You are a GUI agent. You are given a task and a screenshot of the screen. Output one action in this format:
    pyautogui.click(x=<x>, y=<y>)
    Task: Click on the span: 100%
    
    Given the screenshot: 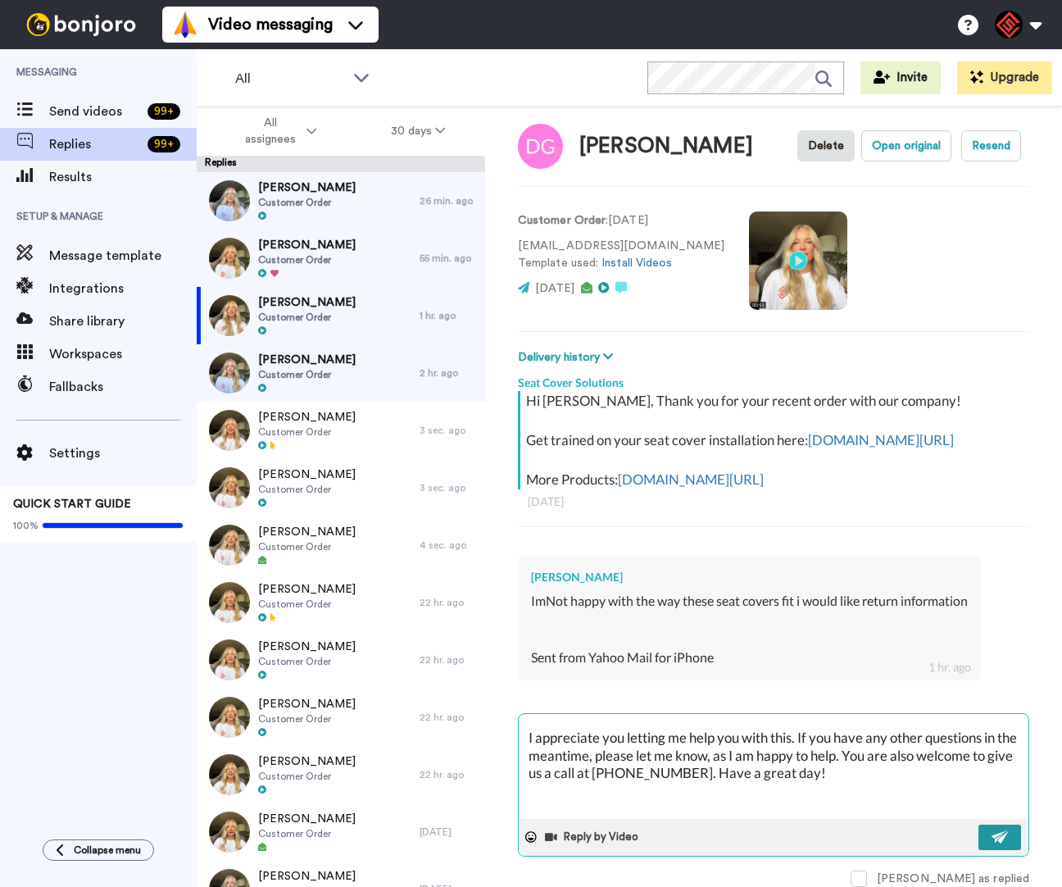 What is the action you would take?
    pyautogui.click(x=25, y=525)
    